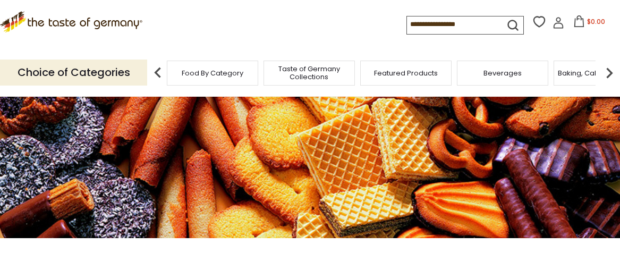  I want to click on span: $0.00, so click(596, 21).